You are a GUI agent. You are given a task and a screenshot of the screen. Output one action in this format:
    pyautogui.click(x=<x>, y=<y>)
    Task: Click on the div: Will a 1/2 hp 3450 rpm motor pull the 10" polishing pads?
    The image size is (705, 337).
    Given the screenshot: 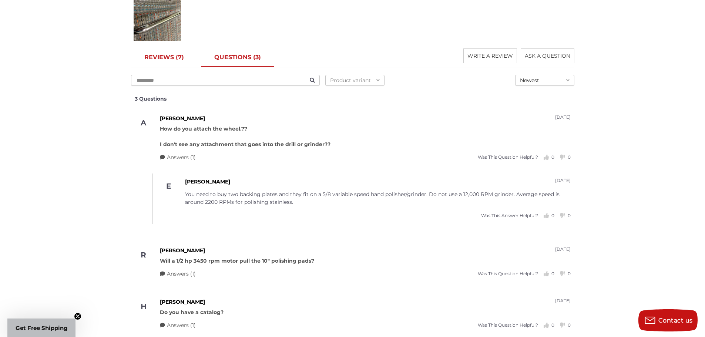 What is the action you would take?
    pyautogui.click(x=365, y=261)
    